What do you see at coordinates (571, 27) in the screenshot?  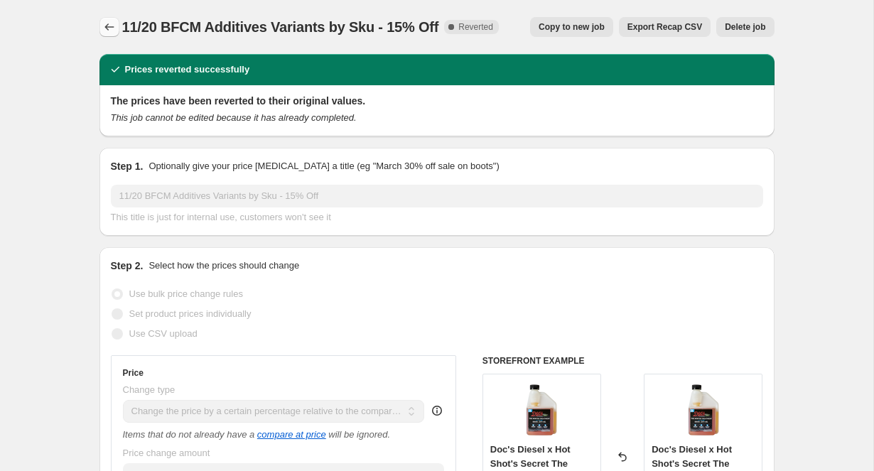 I see `button: Copy to new job` at bounding box center [571, 27].